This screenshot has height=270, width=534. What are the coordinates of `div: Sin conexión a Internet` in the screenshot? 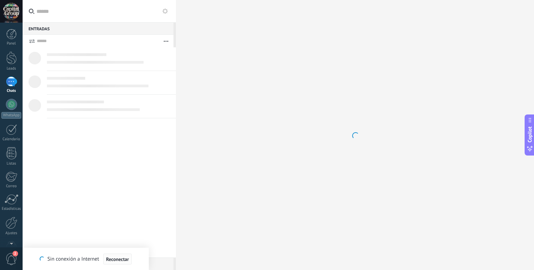 It's located at (85, 259).